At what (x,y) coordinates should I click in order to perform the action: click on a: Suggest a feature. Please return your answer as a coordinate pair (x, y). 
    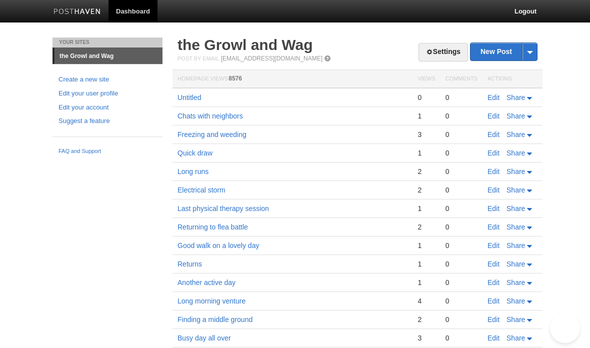
    Looking at the image, I should click on (107, 121).